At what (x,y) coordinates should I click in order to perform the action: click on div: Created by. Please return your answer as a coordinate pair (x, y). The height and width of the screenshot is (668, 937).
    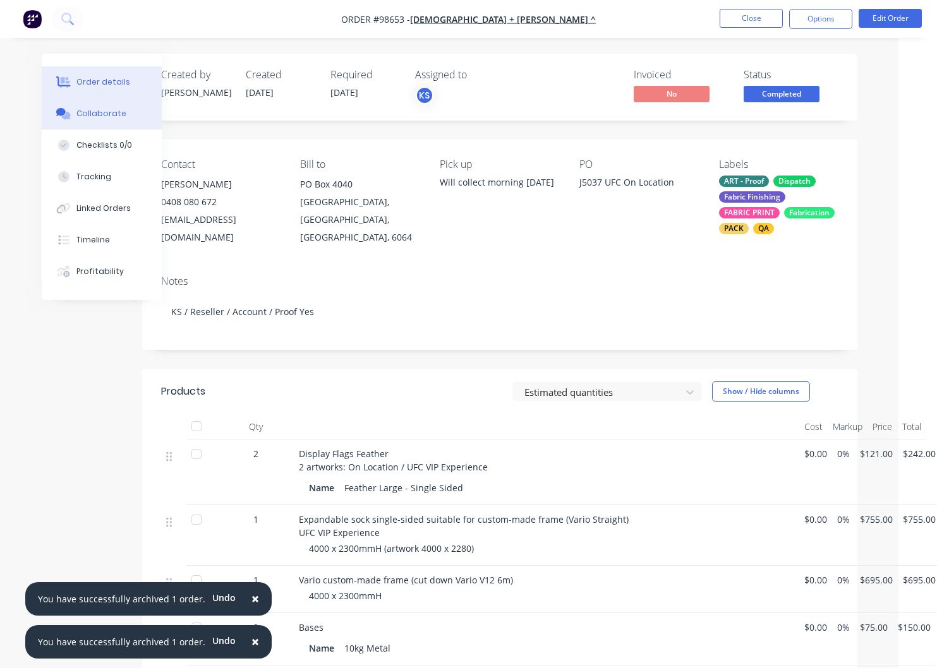
    Looking at the image, I should click on (196, 75).